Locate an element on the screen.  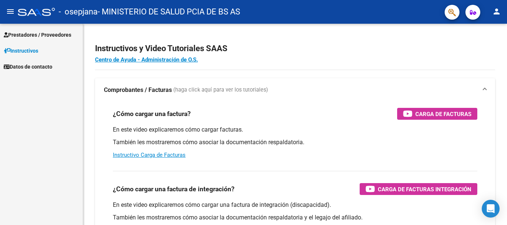
p: También les mostraremos cómo asociar la documentación respaldatoria y el legajo del afiliado. is located at coordinates (295, 218).